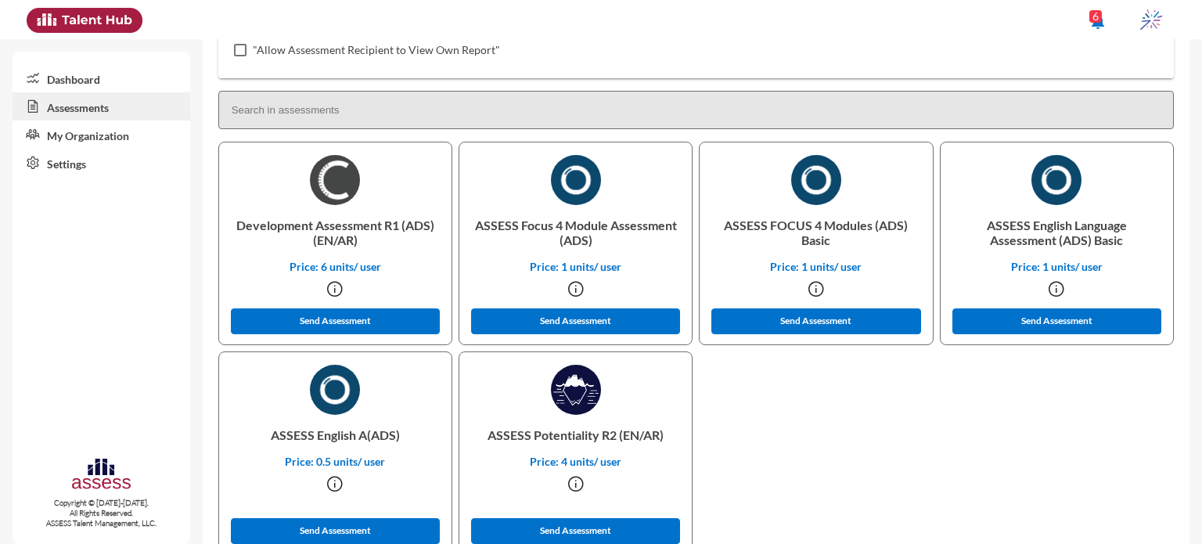  What do you see at coordinates (815, 232) in the screenshot?
I see `p: ASSESS FOCUS 4 Modules (ADS) Basic` at bounding box center [815, 232].